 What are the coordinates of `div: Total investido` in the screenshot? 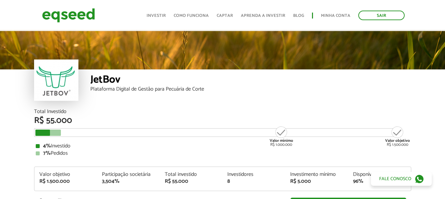 It's located at (191, 175).